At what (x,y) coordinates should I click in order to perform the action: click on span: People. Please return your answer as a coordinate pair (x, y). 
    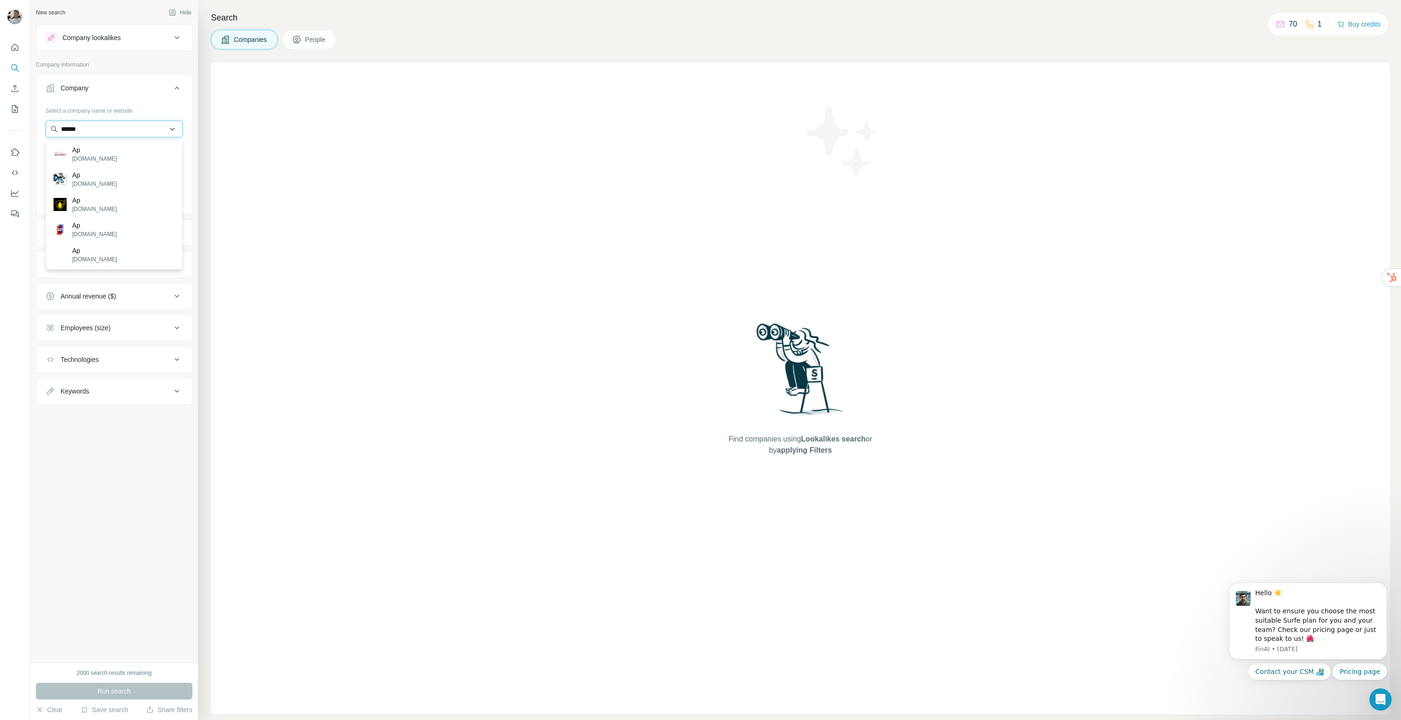
    Looking at the image, I should click on (316, 40).